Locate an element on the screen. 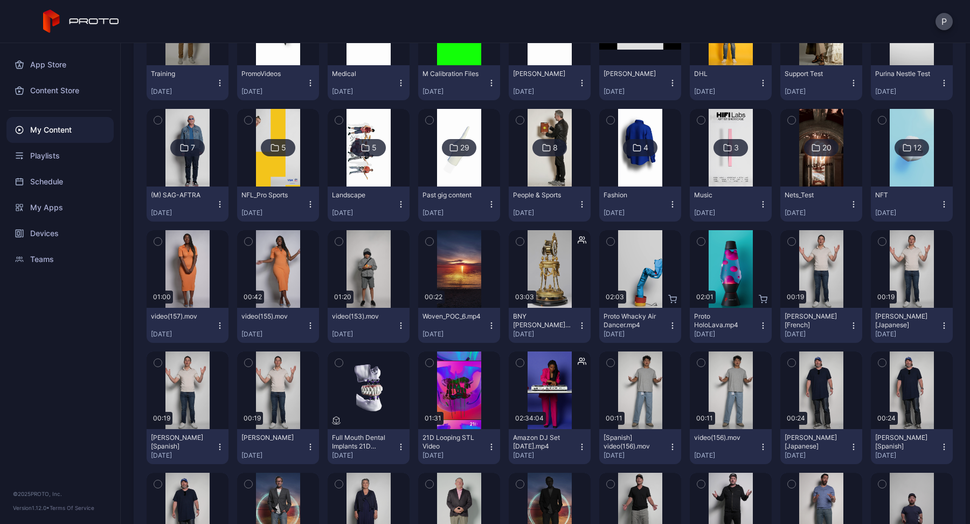  div: Oz Pearlman [Spanish] is located at coordinates (181, 442).